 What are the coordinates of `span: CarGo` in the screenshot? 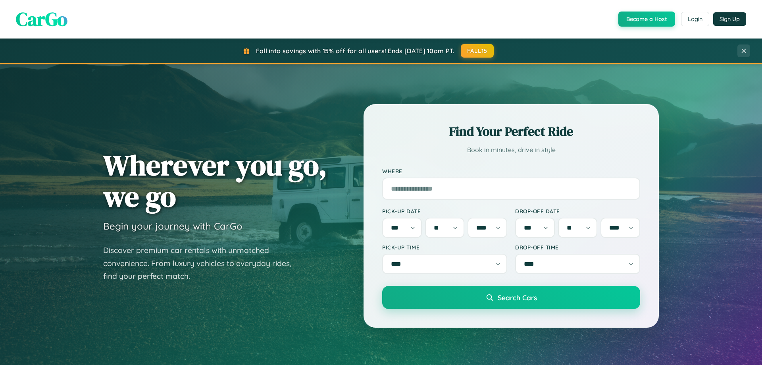 It's located at (42, 19).